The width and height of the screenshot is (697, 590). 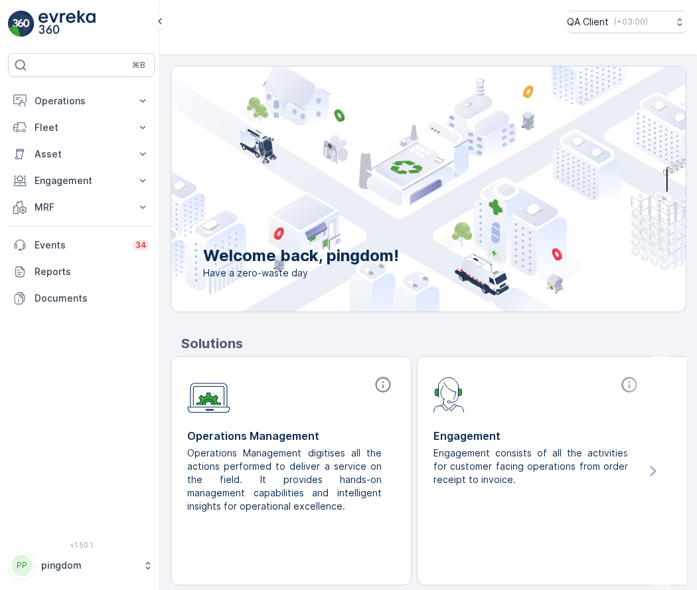 What do you see at coordinates (81, 565) in the screenshot?
I see `button: PPpingdom` at bounding box center [81, 565].